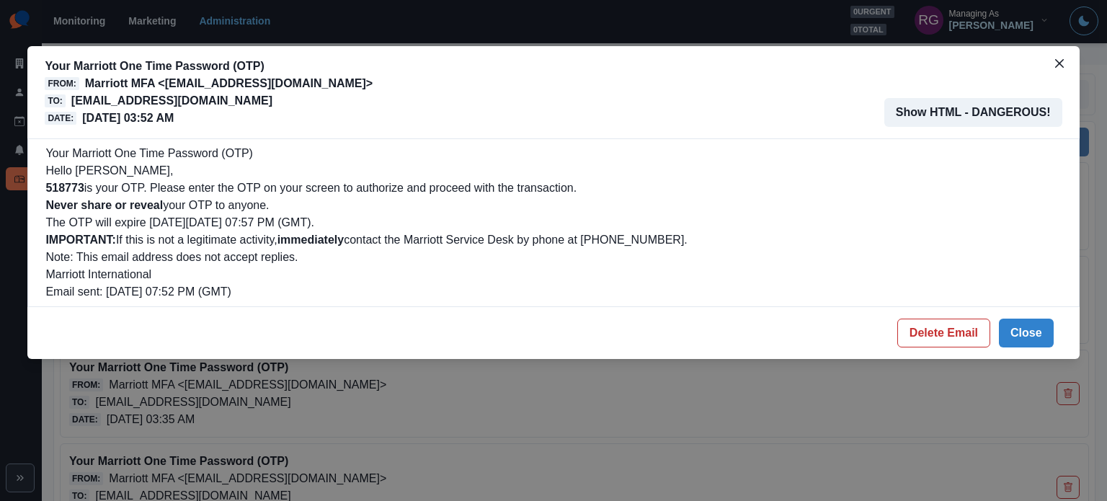 The height and width of the screenshot is (501, 1107). What do you see at coordinates (64, 187) in the screenshot?
I see `b: 518773` at bounding box center [64, 187].